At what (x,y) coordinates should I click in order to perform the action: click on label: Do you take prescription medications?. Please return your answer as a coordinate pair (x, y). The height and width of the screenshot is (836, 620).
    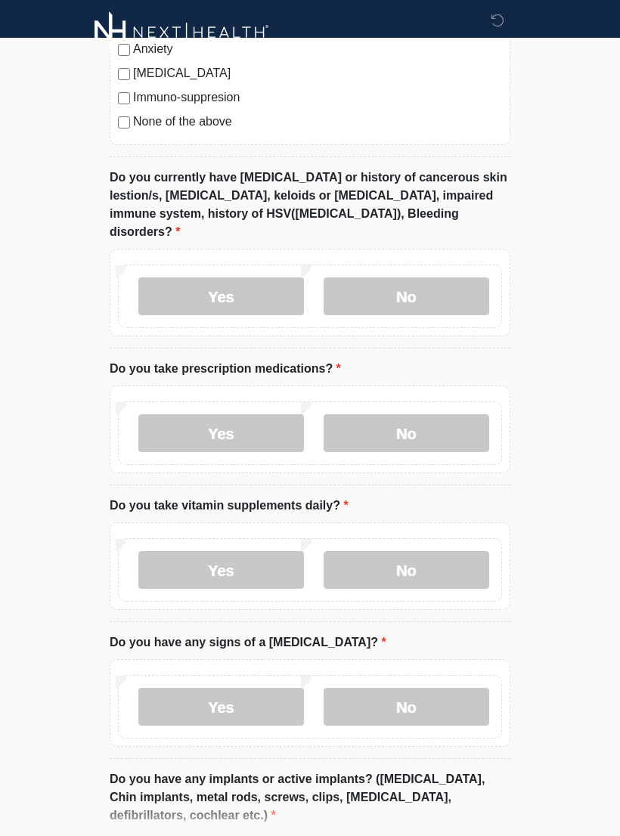
    Looking at the image, I should click on (225, 369).